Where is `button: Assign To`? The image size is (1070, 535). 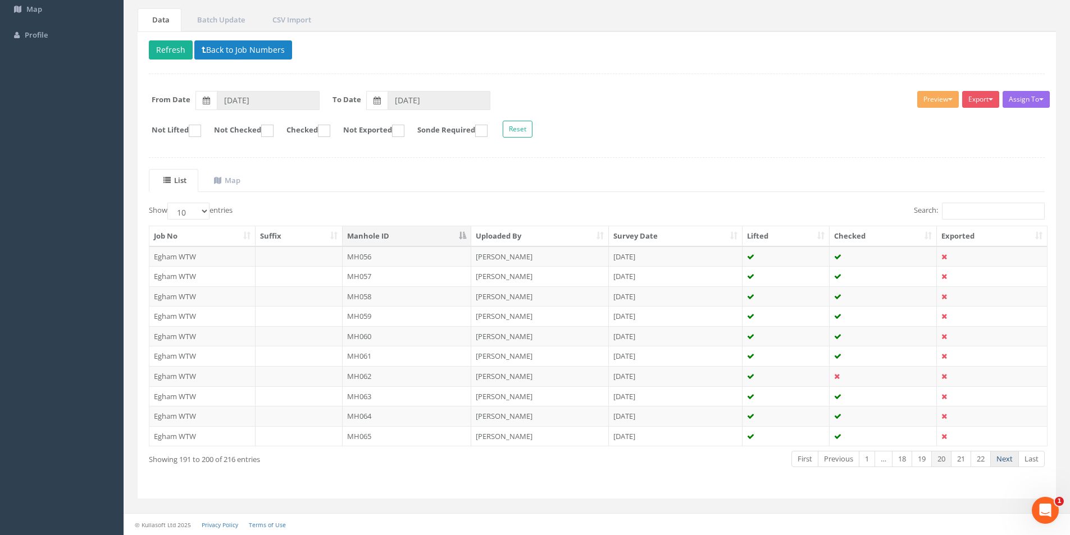
button: Assign To is located at coordinates (1026, 99).